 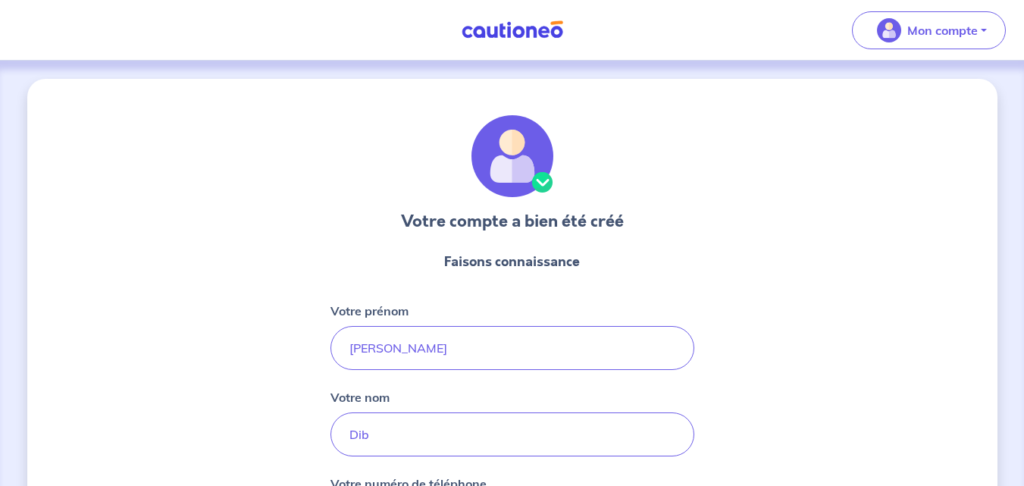 What do you see at coordinates (512, 262) in the screenshot?
I see `p: Faisons connaissance` at bounding box center [512, 262].